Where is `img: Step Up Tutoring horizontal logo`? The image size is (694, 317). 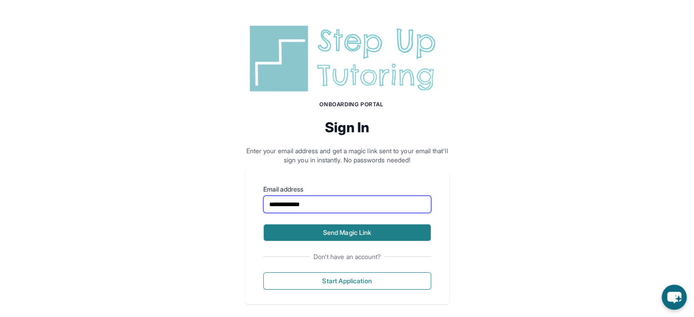
img: Step Up Tutoring horizontal logo is located at coordinates (347, 58).